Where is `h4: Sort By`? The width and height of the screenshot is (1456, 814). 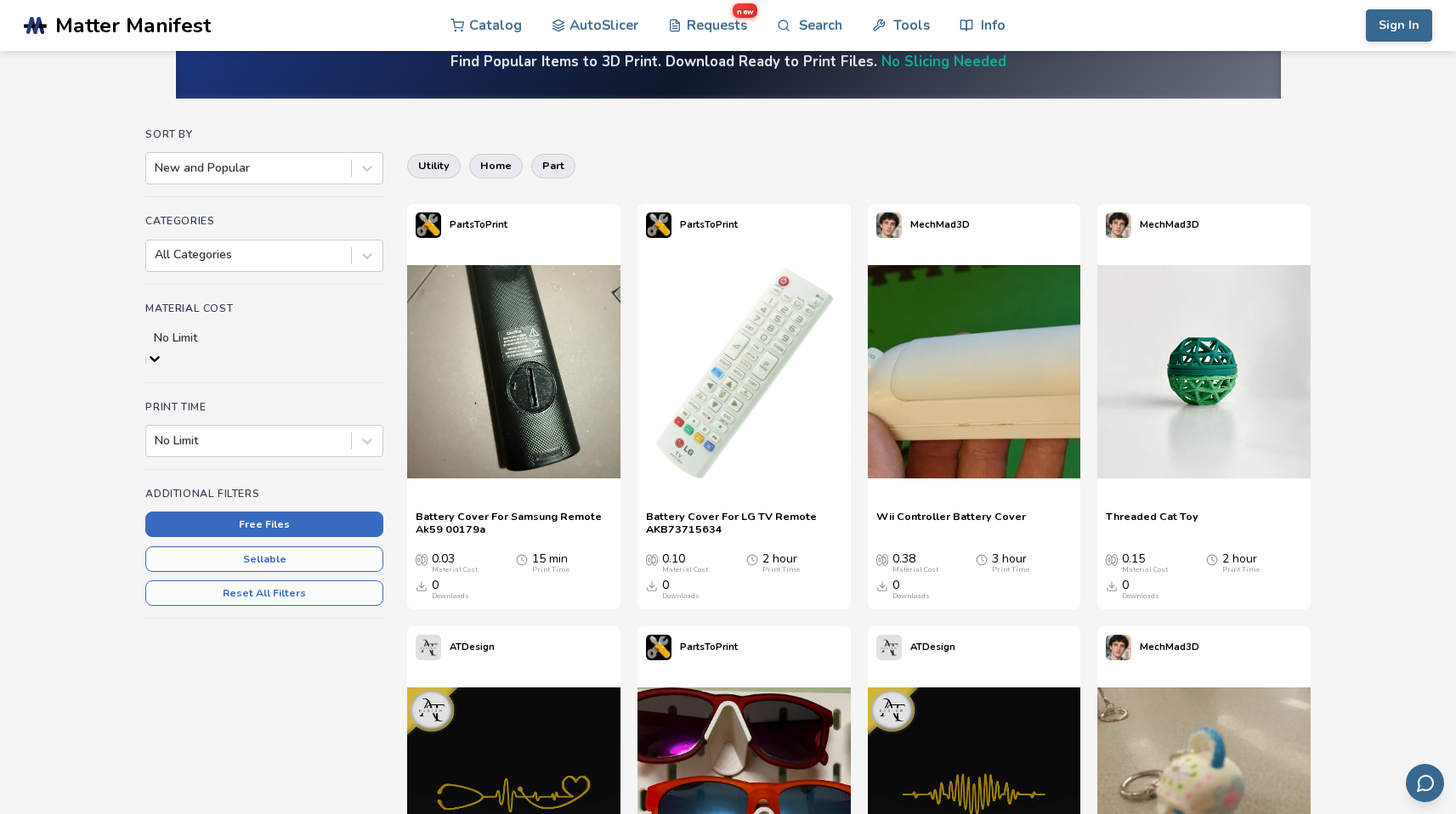
h4: Sort By is located at coordinates (265, 134).